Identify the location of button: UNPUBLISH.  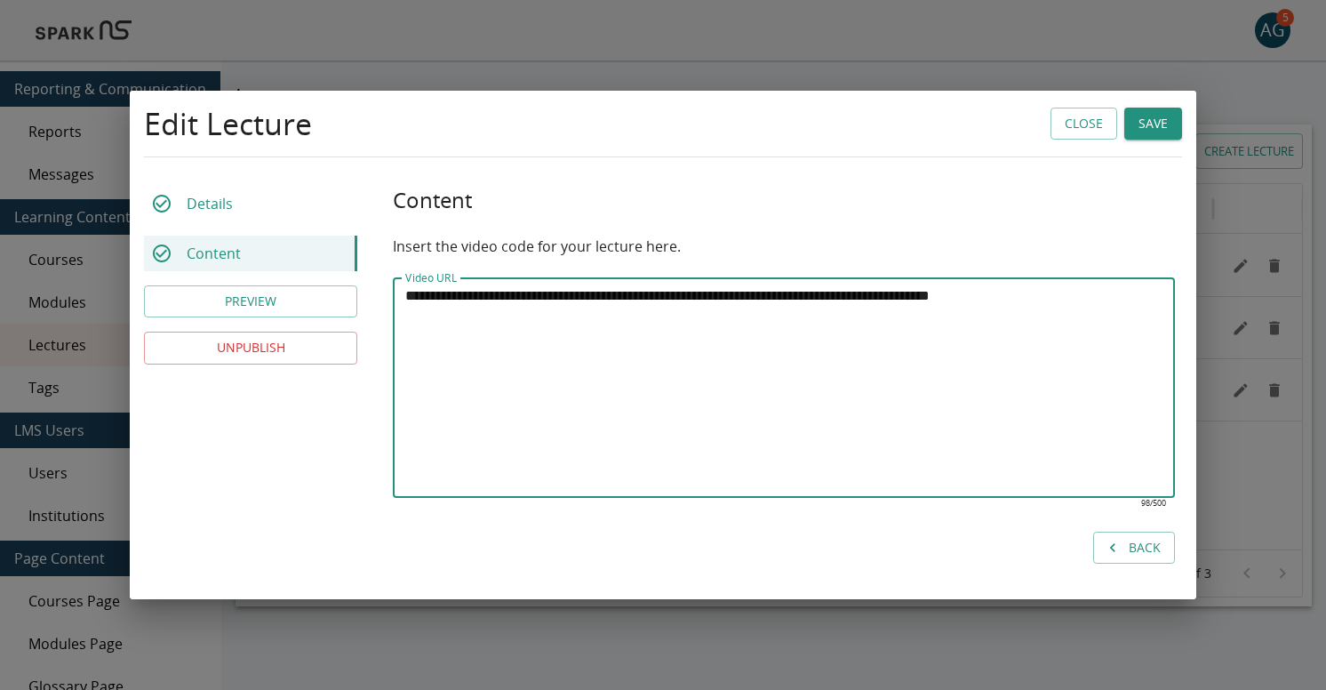
(251, 348).